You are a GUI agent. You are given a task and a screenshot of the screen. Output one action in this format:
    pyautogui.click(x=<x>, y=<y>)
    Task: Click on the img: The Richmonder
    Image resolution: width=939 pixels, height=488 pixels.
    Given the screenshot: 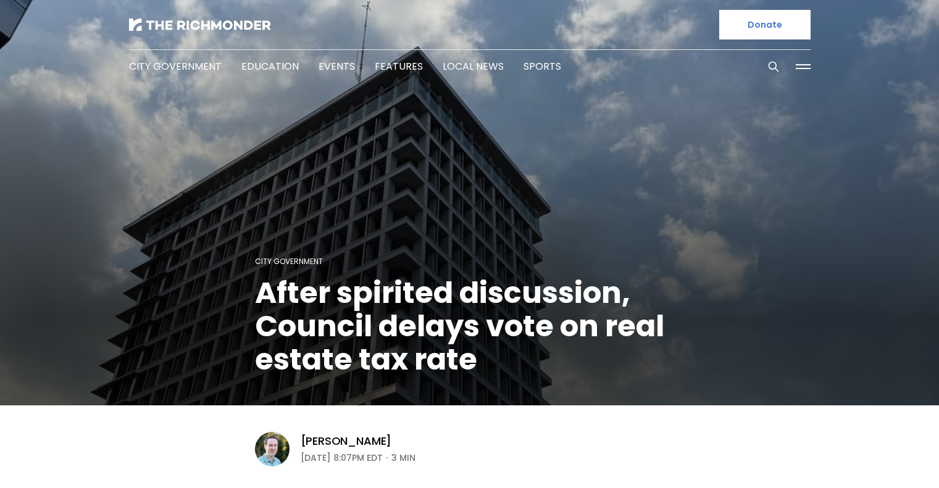 What is the action you would take?
    pyautogui.click(x=200, y=25)
    